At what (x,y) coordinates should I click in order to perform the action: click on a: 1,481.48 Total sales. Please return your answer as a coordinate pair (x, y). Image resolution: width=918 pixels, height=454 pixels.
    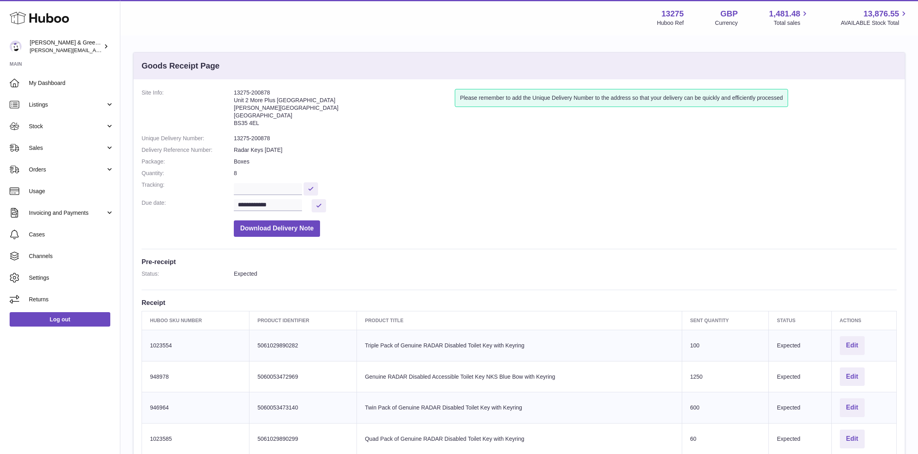
    Looking at the image, I should click on (789, 18).